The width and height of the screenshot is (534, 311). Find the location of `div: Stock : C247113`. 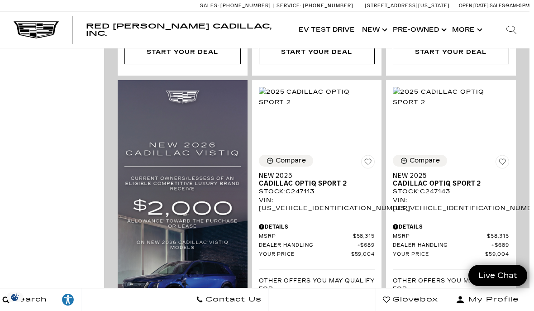

div: Stock : C247113 is located at coordinates (317, 191).